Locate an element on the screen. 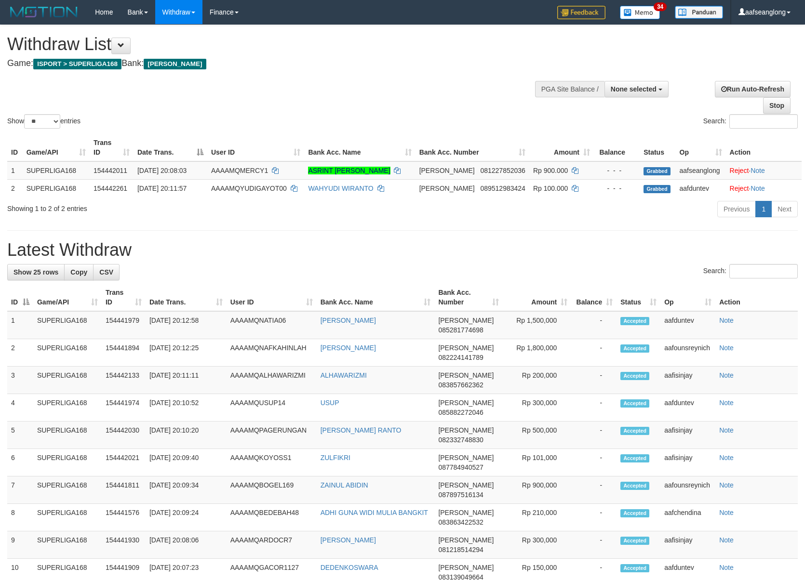  td: aafduntev is located at coordinates (688, 408).